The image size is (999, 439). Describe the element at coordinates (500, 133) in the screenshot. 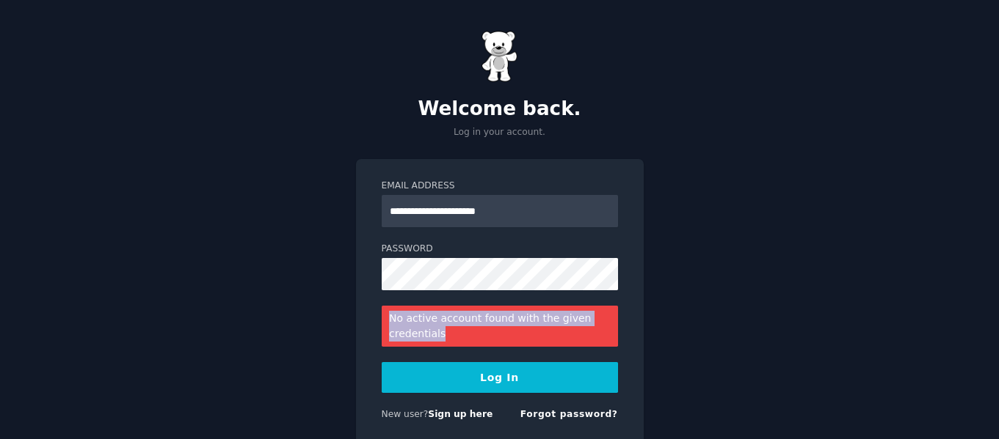

I see `p: Log in your account.` at that location.